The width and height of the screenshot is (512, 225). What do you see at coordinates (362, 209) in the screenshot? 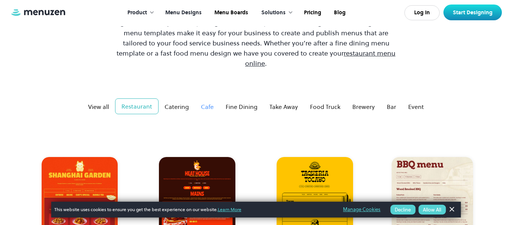
I see `a: Manage Cookies` at bounding box center [362, 209].